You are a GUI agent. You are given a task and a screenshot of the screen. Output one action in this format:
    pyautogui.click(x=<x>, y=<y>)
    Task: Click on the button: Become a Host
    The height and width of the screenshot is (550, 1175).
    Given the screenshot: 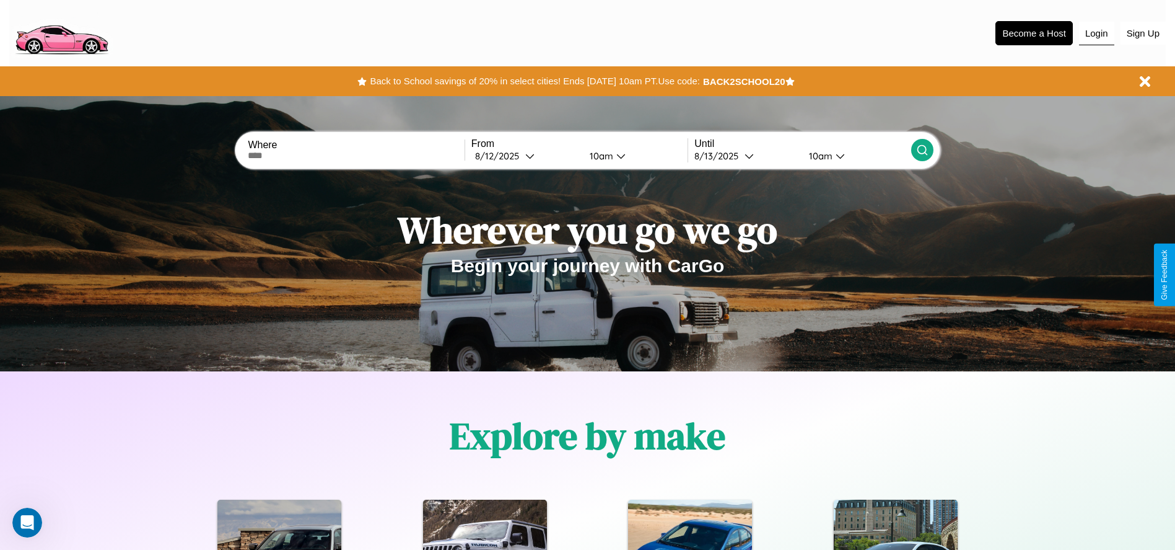 What is the action you would take?
    pyautogui.click(x=1034, y=33)
    